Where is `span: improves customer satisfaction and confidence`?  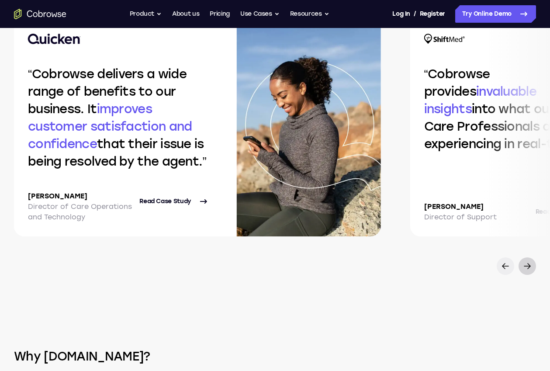
span: improves customer satisfaction and confidence is located at coordinates (110, 126).